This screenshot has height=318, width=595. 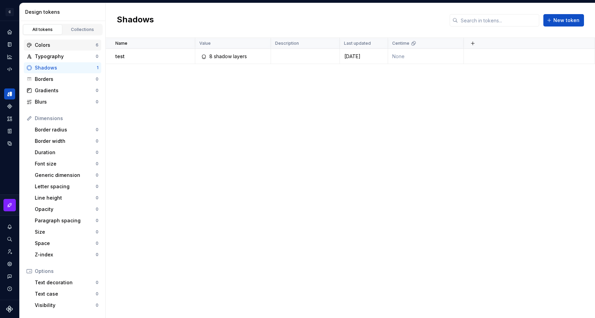 I want to click on div: Border radius, so click(x=65, y=130).